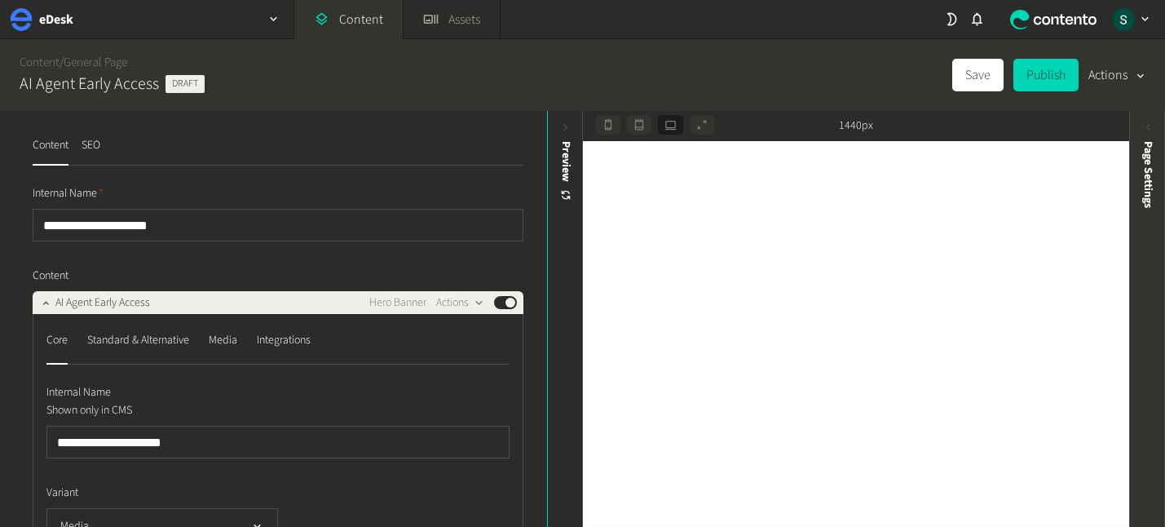  Describe the element at coordinates (232, 410) in the screenshot. I see `p: Shown only in CMS` at that location.